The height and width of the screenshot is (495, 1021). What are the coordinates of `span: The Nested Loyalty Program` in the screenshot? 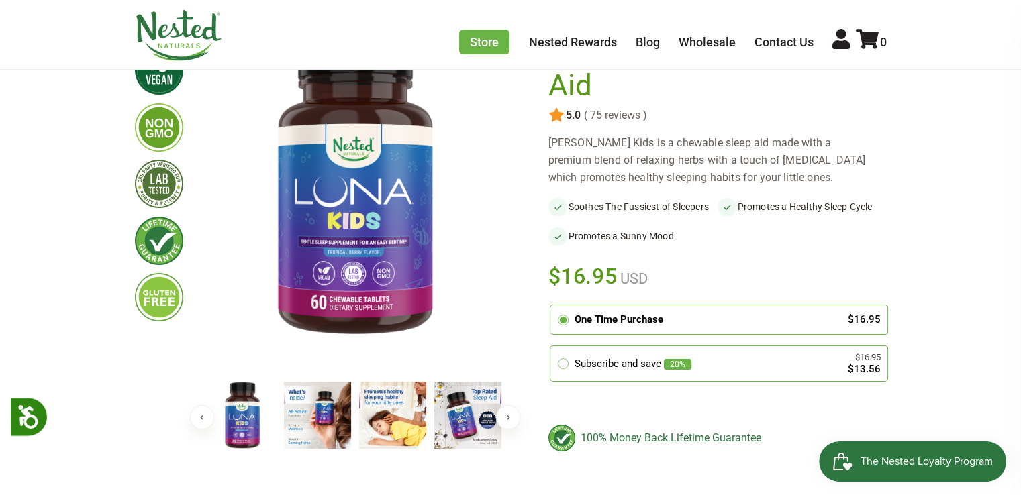 It's located at (107, 20).